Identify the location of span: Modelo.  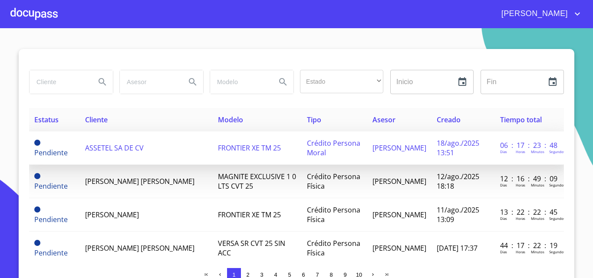
(231, 120).